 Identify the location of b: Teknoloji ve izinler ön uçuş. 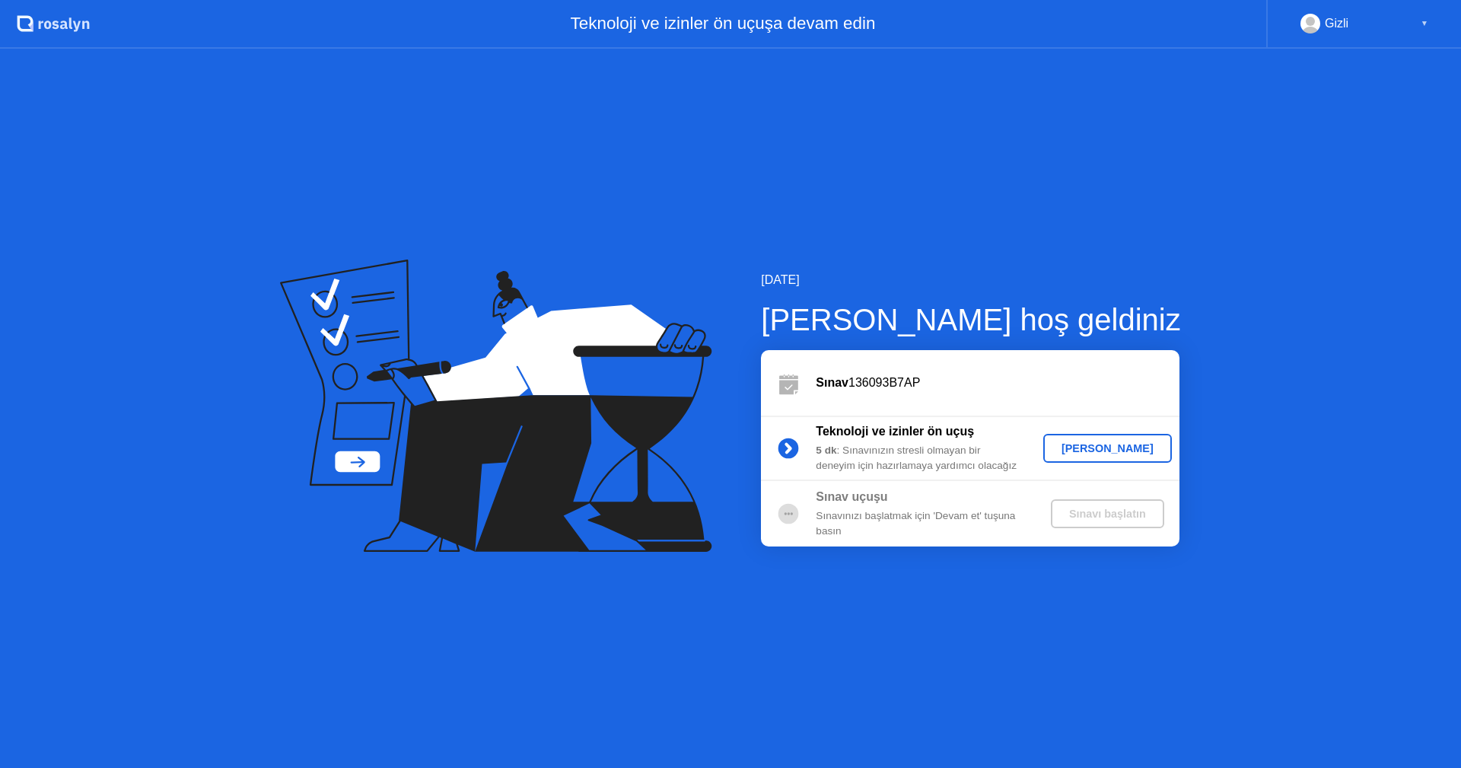
(895, 431).